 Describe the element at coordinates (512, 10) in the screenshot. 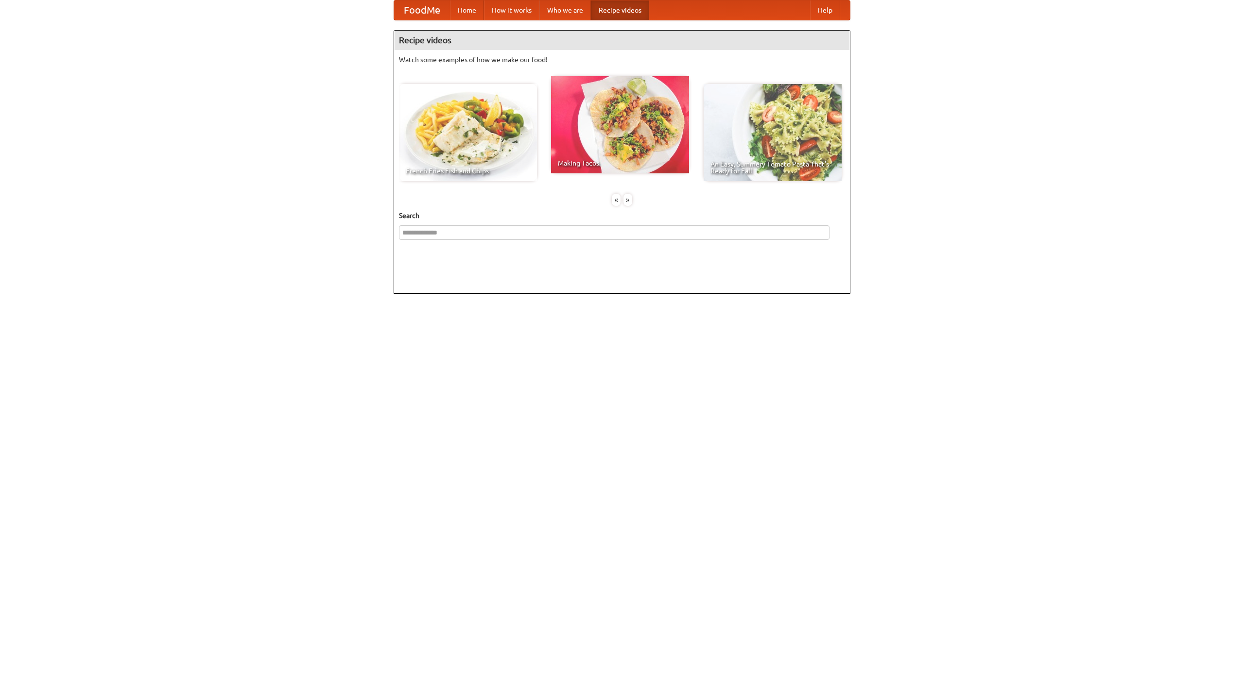

I see `a: How it works` at that location.